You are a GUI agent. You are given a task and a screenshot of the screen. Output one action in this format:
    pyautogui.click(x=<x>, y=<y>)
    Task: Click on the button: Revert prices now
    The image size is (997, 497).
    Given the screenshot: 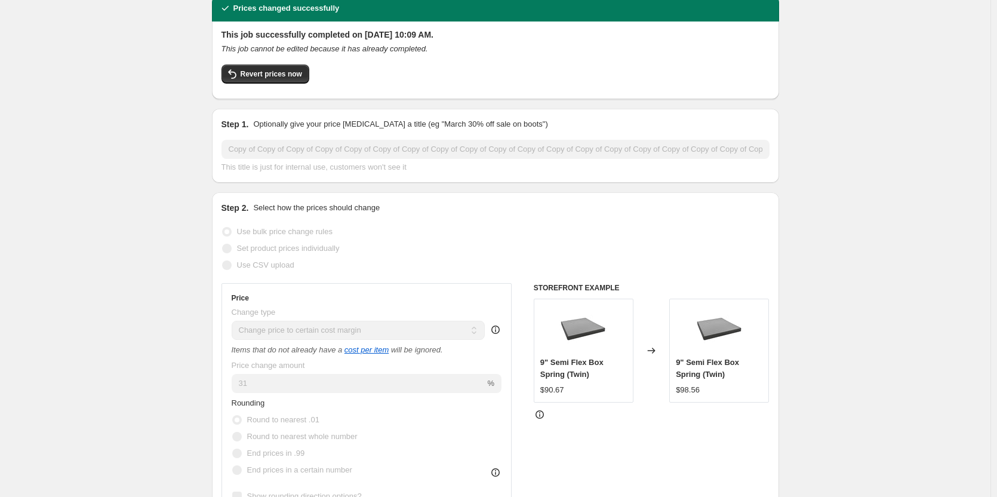 What is the action you would take?
    pyautogui.click(x=265, y=74)
    